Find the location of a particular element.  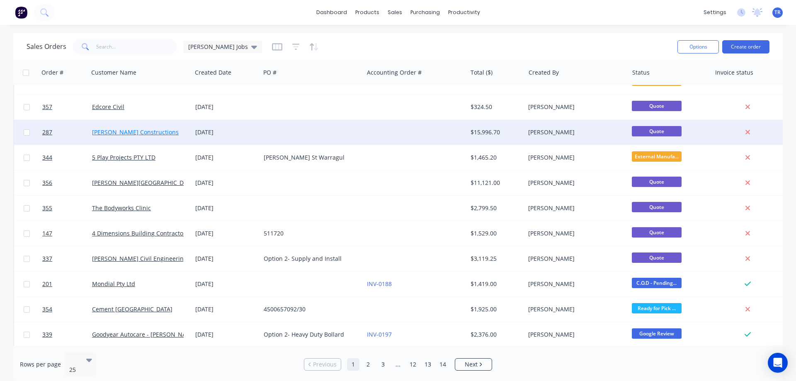

span: Next is located at coordinates (471, 365).